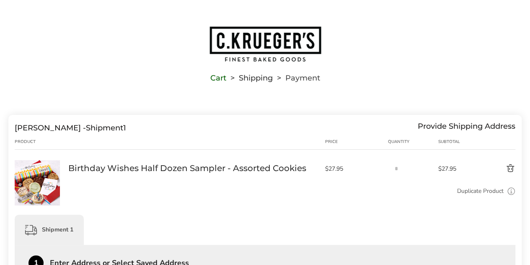  I want to click on div: Product, so click(41, 142).